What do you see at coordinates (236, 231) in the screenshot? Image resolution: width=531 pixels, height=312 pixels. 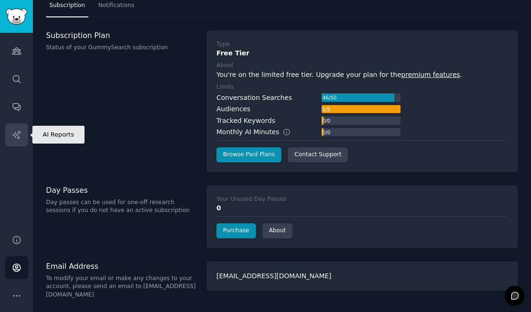 I see `a: Purchase` at bounding box center [236, 231].